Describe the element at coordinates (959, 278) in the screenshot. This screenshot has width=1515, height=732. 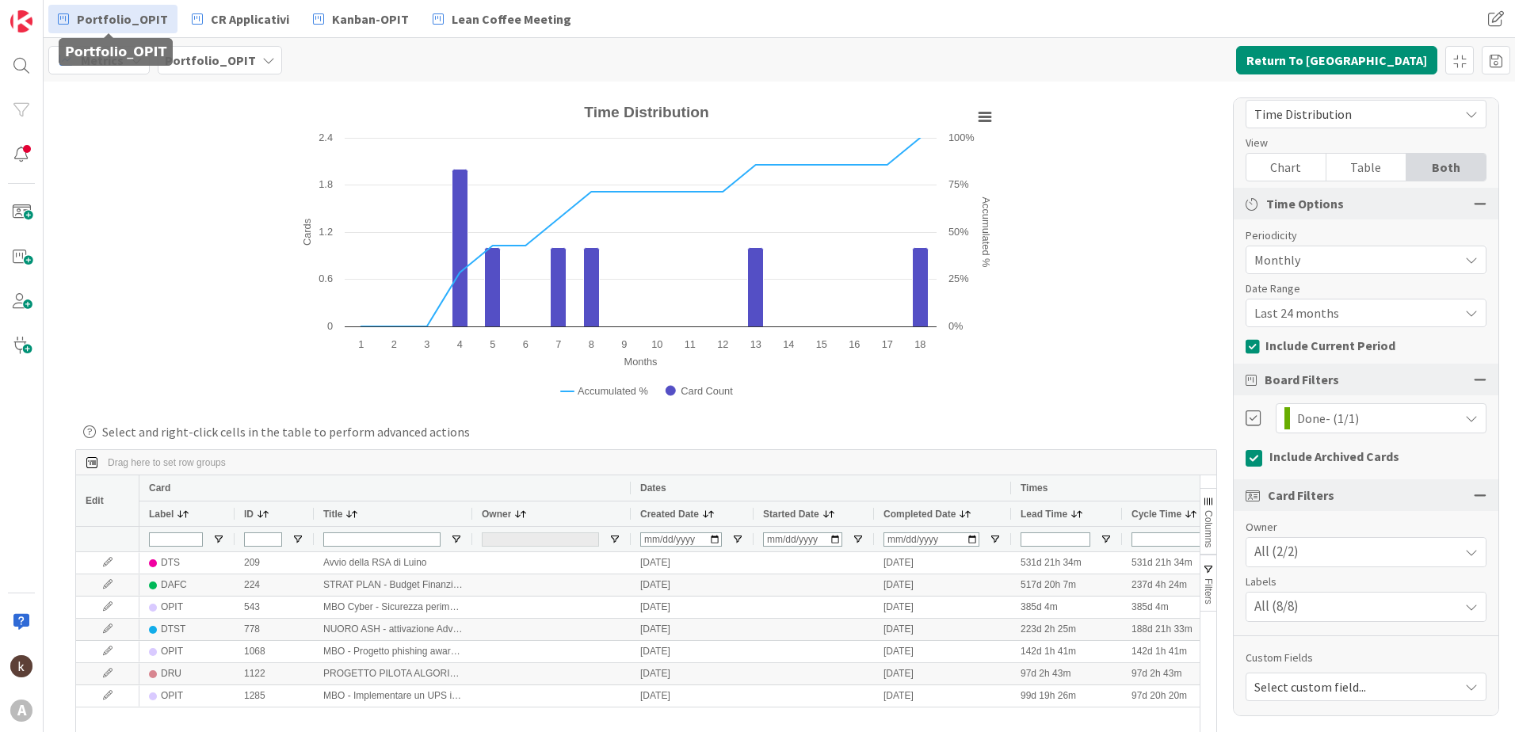
I see `text: 25%` at that location.